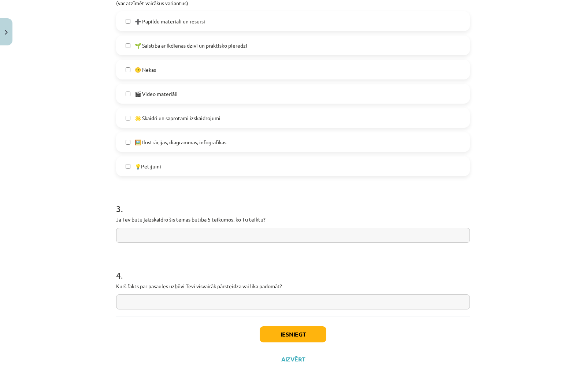  I want to click on button: Aizvērt, so click(293, 359).